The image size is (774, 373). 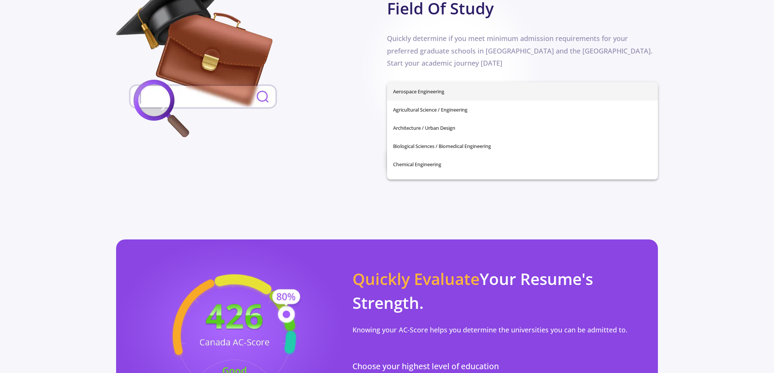 I want to click on span: Architecture / Urban Design, so click(x=523, y=128).